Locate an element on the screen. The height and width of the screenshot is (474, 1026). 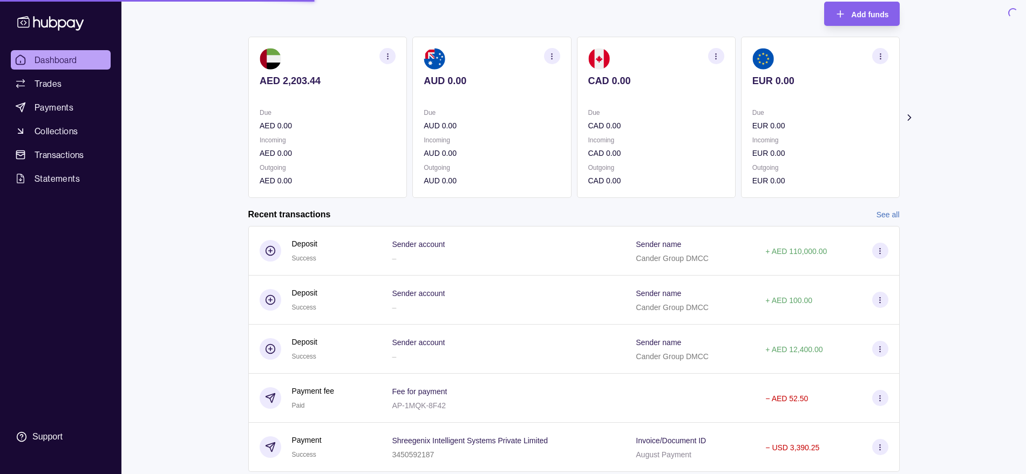
span: Transactions is located at coordinates (59, 155).